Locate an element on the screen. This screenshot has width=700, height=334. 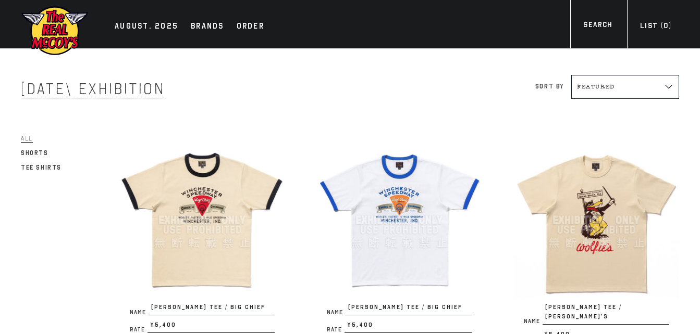
a: All is located at coordinates (27, 139).